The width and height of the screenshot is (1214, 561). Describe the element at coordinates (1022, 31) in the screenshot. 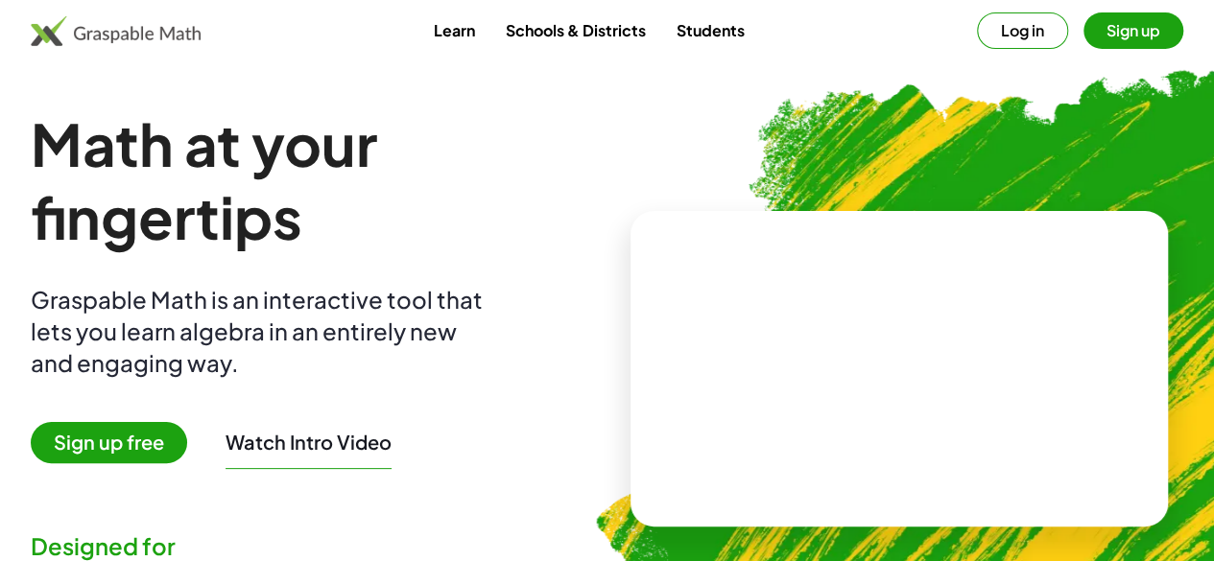

I see `button: Log in` at that location.